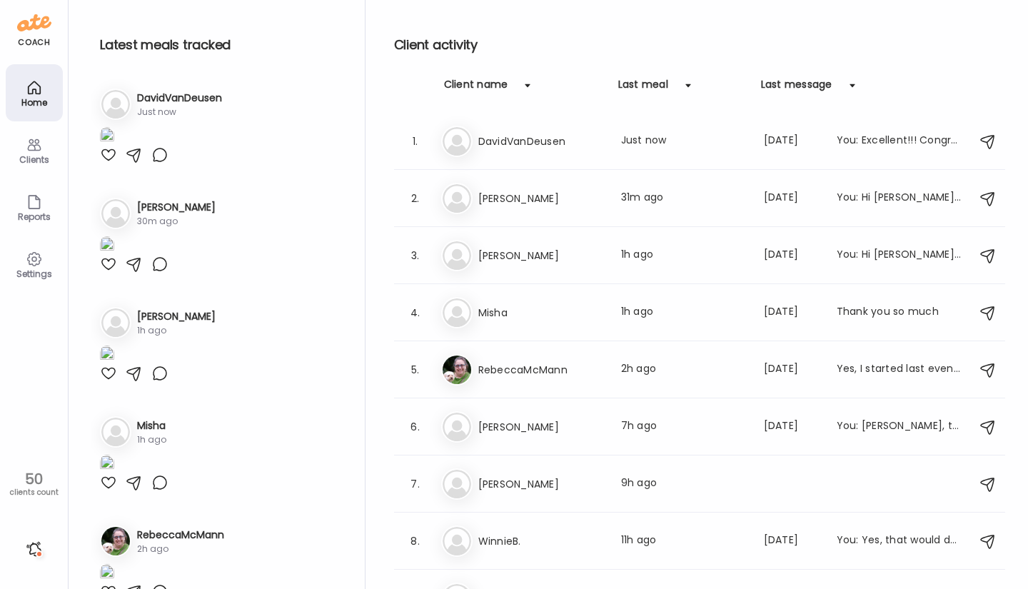  I want to click on div: Last meal, so click(643, 89).